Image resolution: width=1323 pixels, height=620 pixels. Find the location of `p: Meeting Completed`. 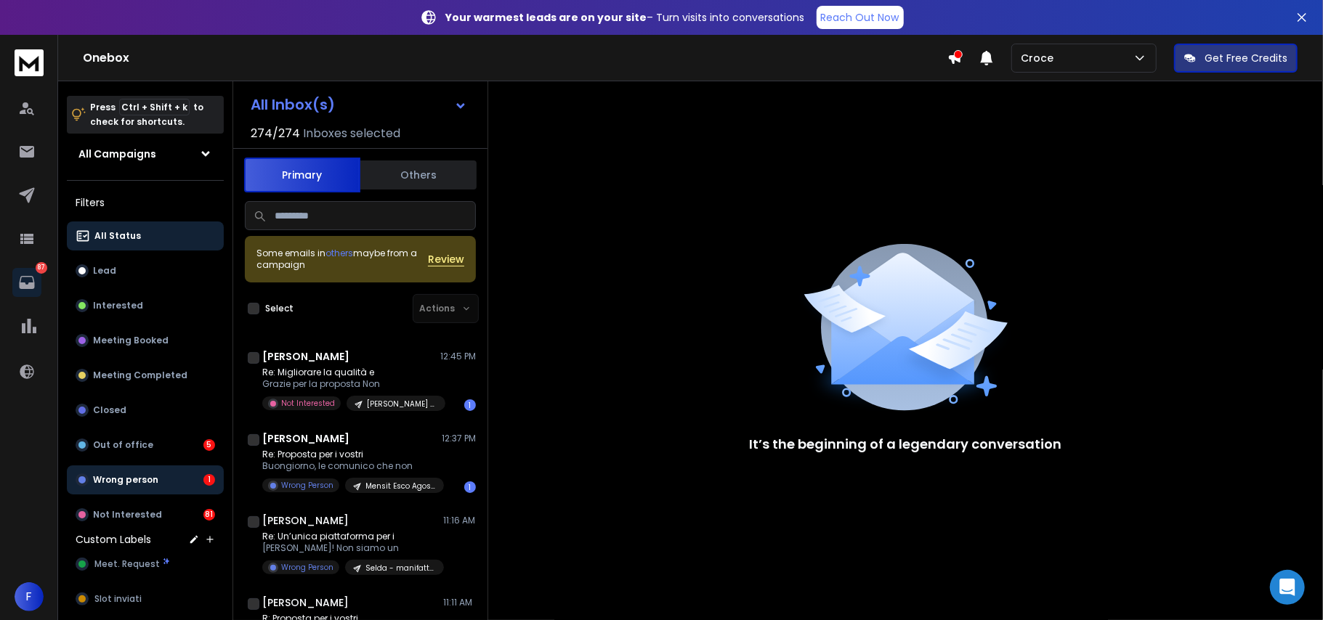

p: Meeting Completed is located at coordinates (140, 376).